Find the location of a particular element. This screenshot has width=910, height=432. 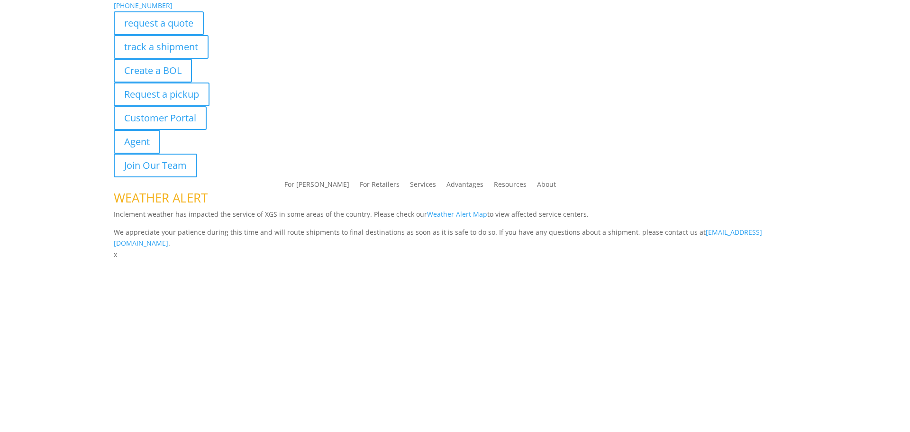

p: x is located at coordinates (455, 254).